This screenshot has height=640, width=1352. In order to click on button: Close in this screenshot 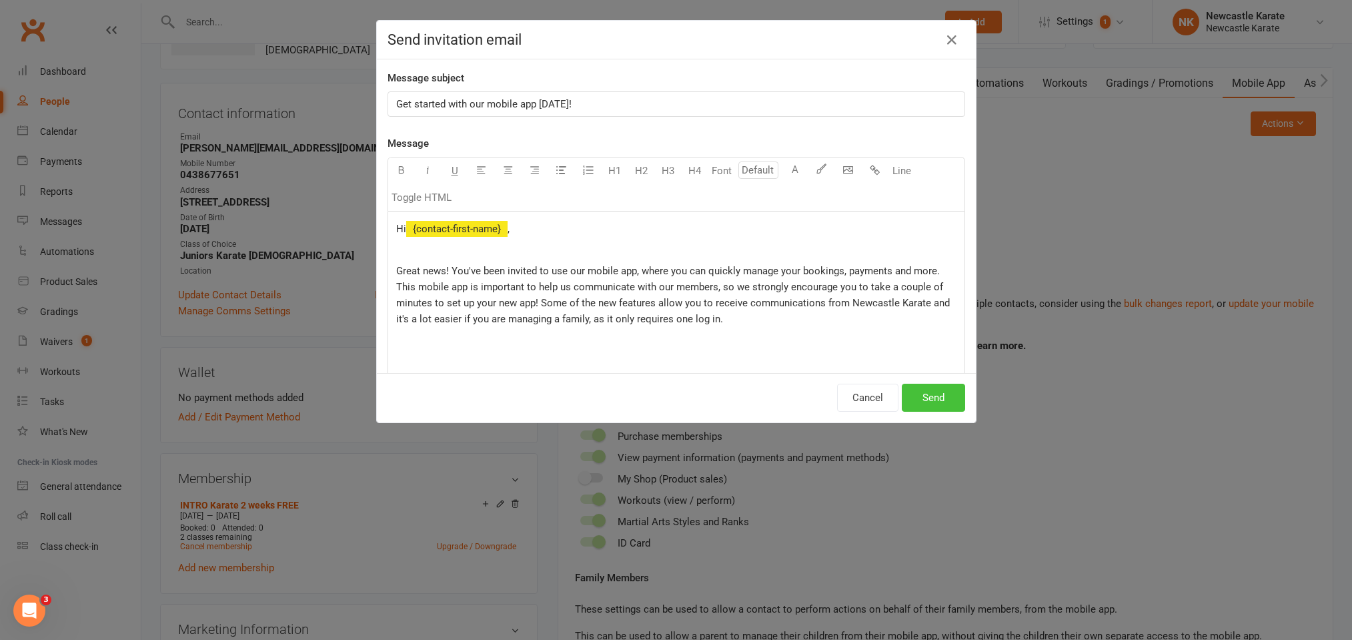, I will do `click(952, 40)`.